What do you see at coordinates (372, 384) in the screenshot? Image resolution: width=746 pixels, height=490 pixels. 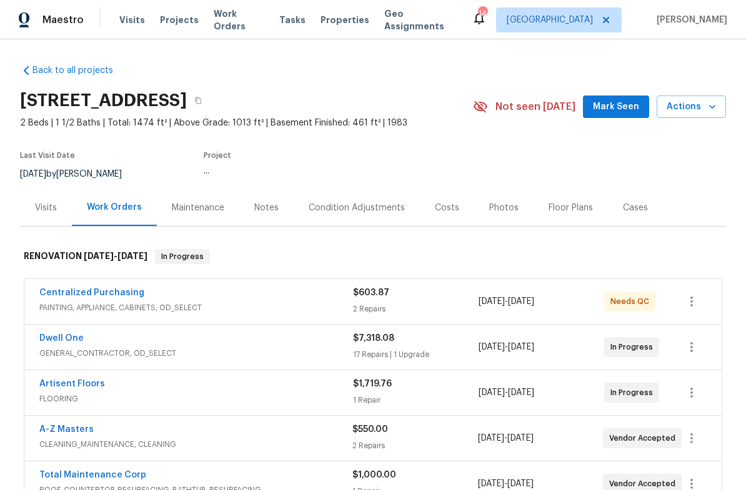 I see `span: $1,719.76` at bounding box center [372, 384].